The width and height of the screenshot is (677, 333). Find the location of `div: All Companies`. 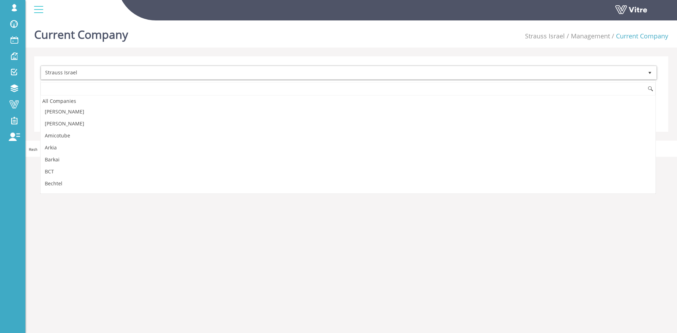

div: All Companies is located at coordinates (348, 101).